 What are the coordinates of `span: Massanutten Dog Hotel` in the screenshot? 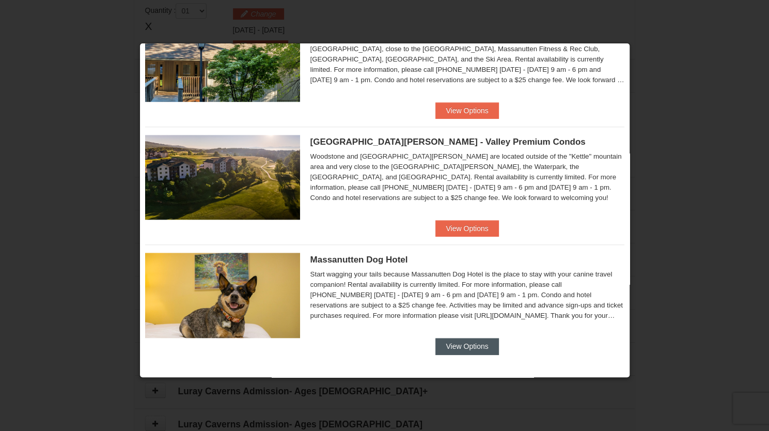 It's located at (359, 259).